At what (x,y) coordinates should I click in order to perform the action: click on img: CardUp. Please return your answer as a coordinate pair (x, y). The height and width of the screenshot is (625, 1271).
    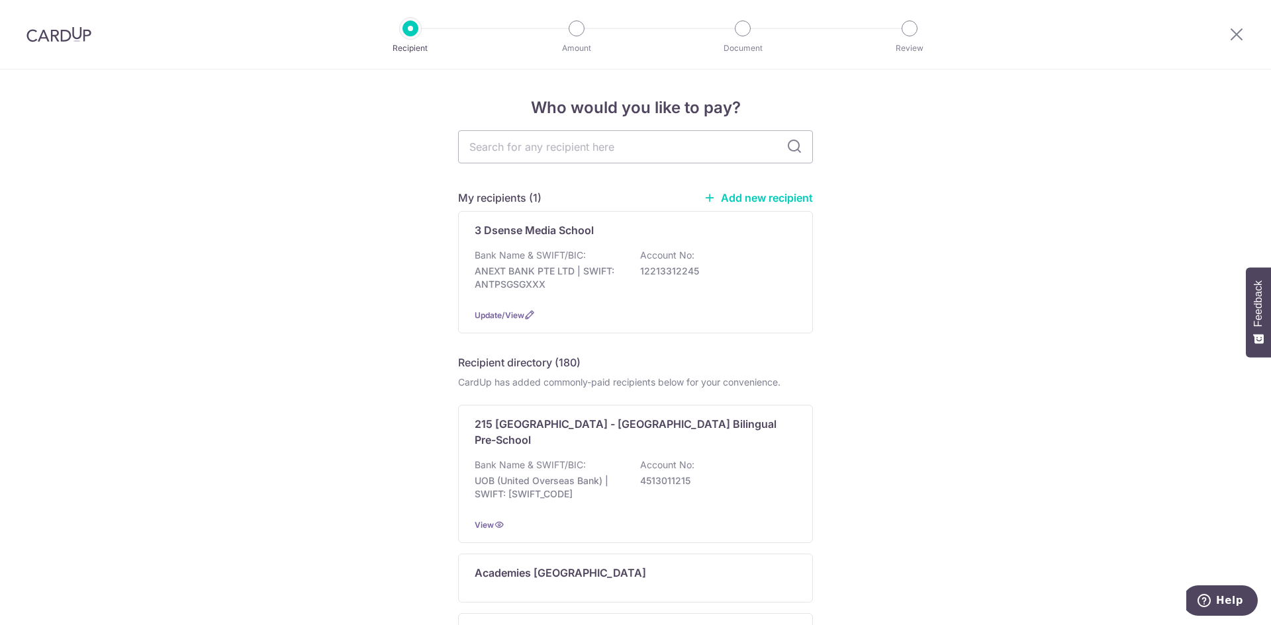
    Looking at the image, I should click on (59, 34).